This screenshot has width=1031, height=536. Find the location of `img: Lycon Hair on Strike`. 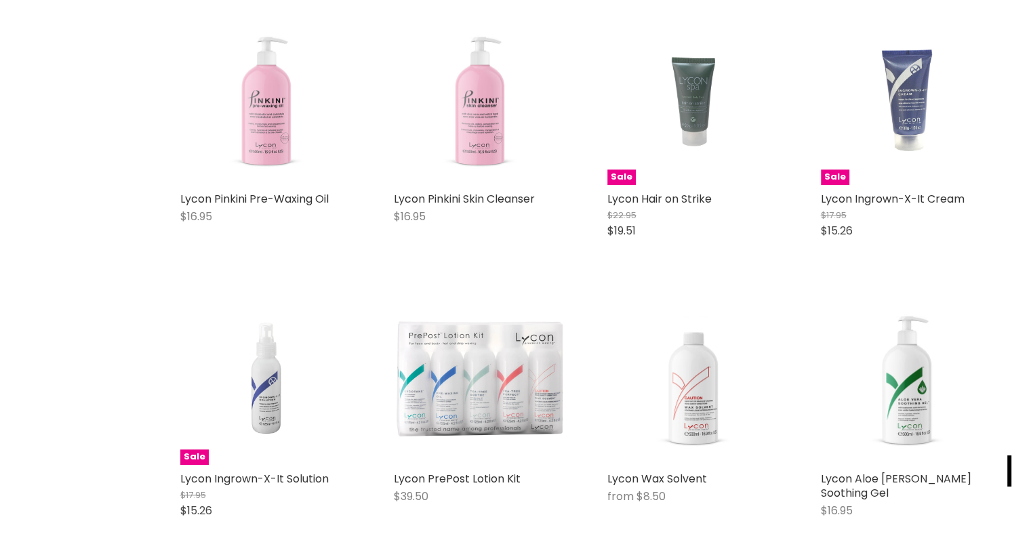

img: Lycon Hair on Strike is located at coordinates (694, 98).